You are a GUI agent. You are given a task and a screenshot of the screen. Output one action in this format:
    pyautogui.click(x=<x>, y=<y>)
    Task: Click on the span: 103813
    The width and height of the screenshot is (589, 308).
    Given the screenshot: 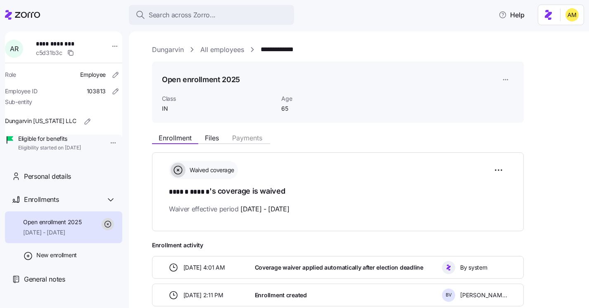 What is the action you would take?
    pyautogui.click(x=96, y=91)
    